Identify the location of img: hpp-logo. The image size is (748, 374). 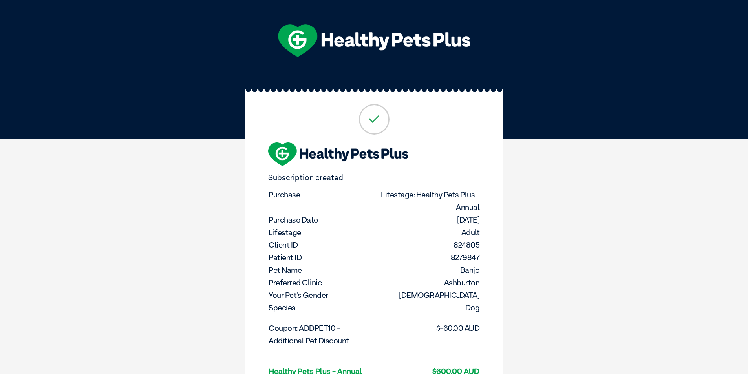
(338, 154).